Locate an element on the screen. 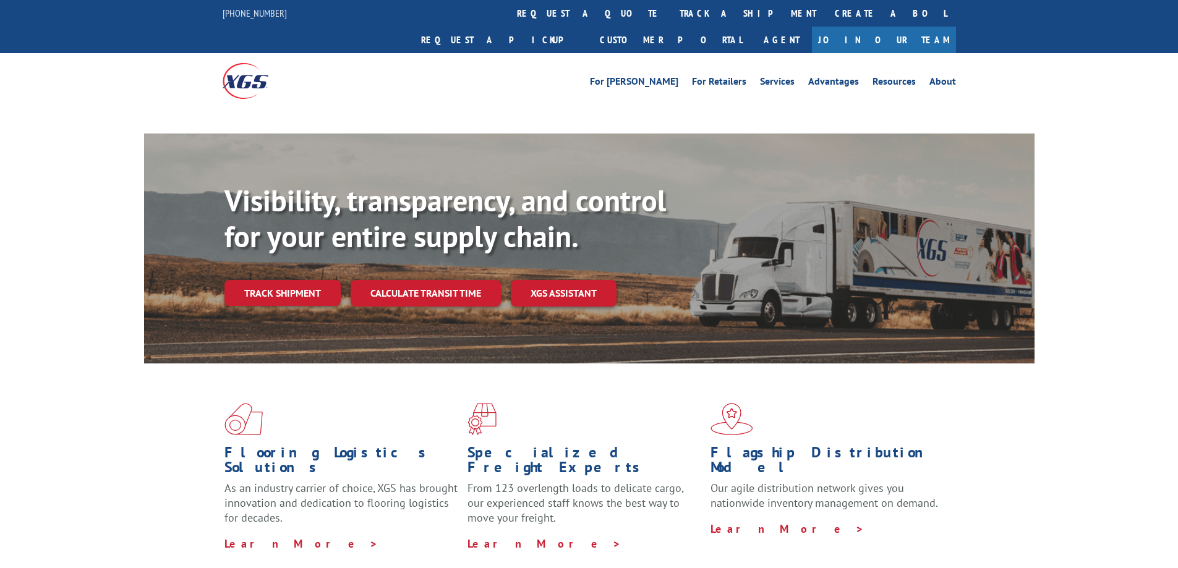  a: XGS ASSISTANT is located at coordinates (564, 293).